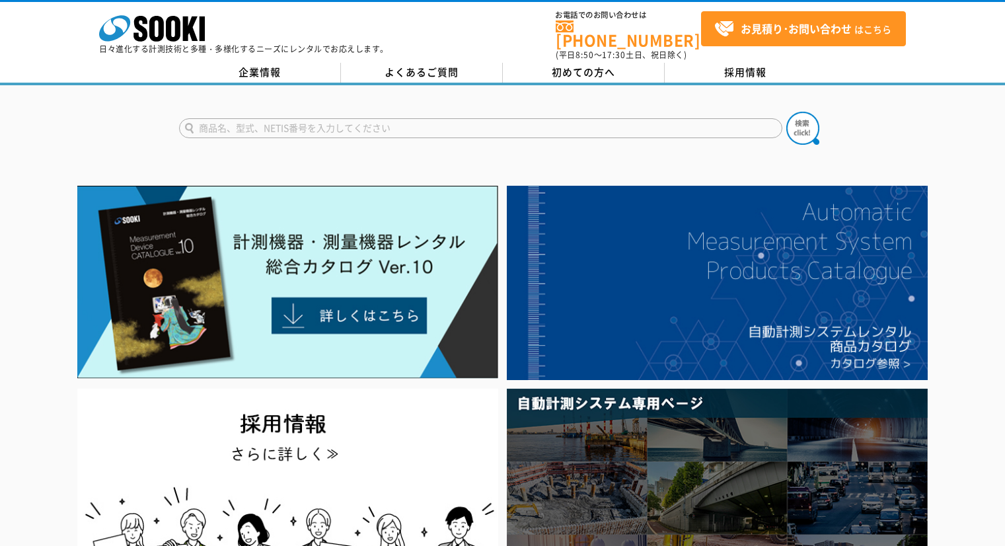  What do you see at coordinates (481, 128) in the screenshot?
I see `input: 商品名、型式、NETIS番号を入力してください` at bounding box center [481, 128].